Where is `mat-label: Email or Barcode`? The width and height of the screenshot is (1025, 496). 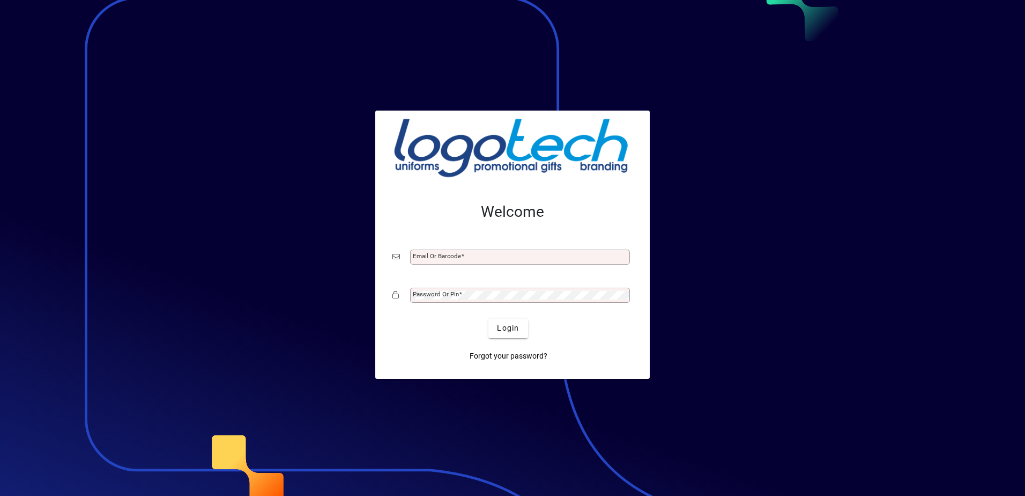
mat-label: Email or Barcode is located at coordinates (437, 256).